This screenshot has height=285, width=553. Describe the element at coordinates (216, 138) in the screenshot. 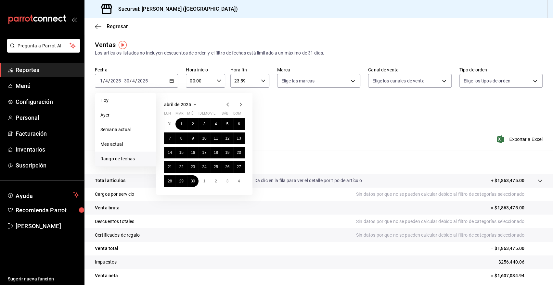

I see `abbr: 11 de abril de 2025` at that location.